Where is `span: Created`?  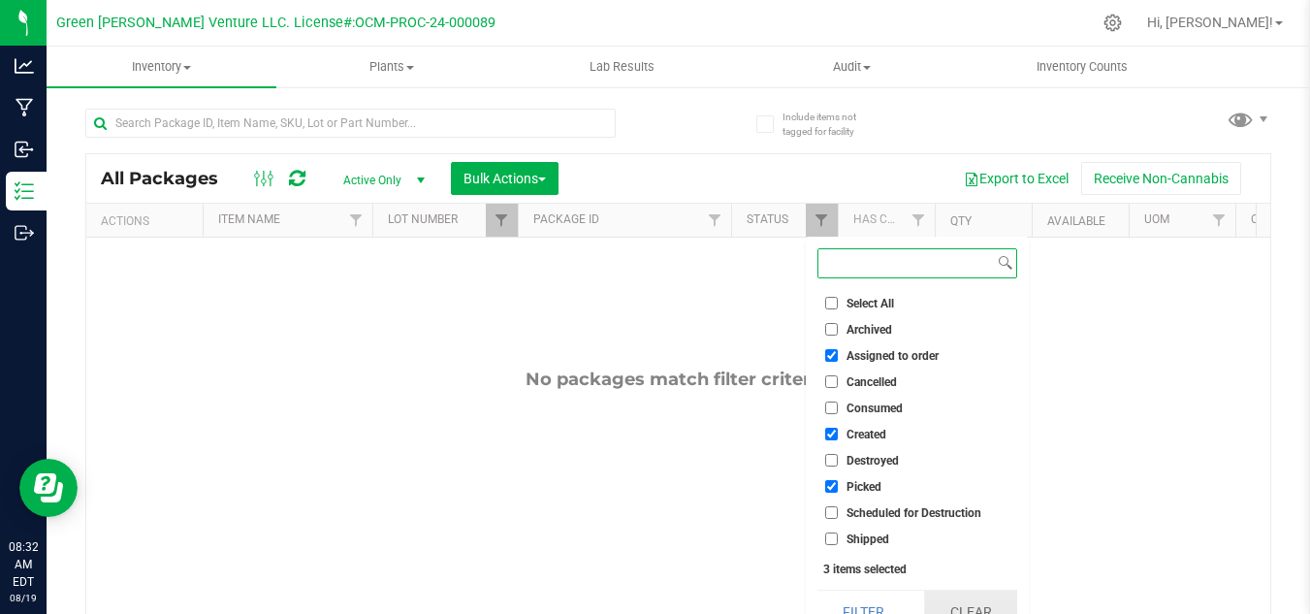
span: Created is located at coordinates (866, 434).